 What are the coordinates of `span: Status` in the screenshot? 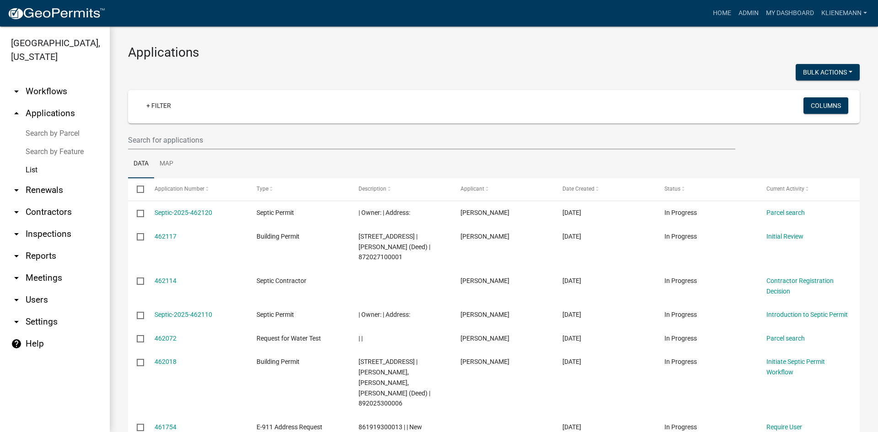 It's located at (672, 189).